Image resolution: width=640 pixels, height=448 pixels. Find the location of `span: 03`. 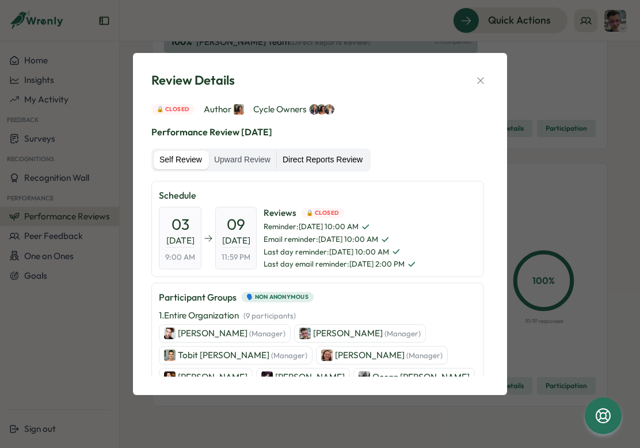

span: 03 is located at coordinates (180, 224).